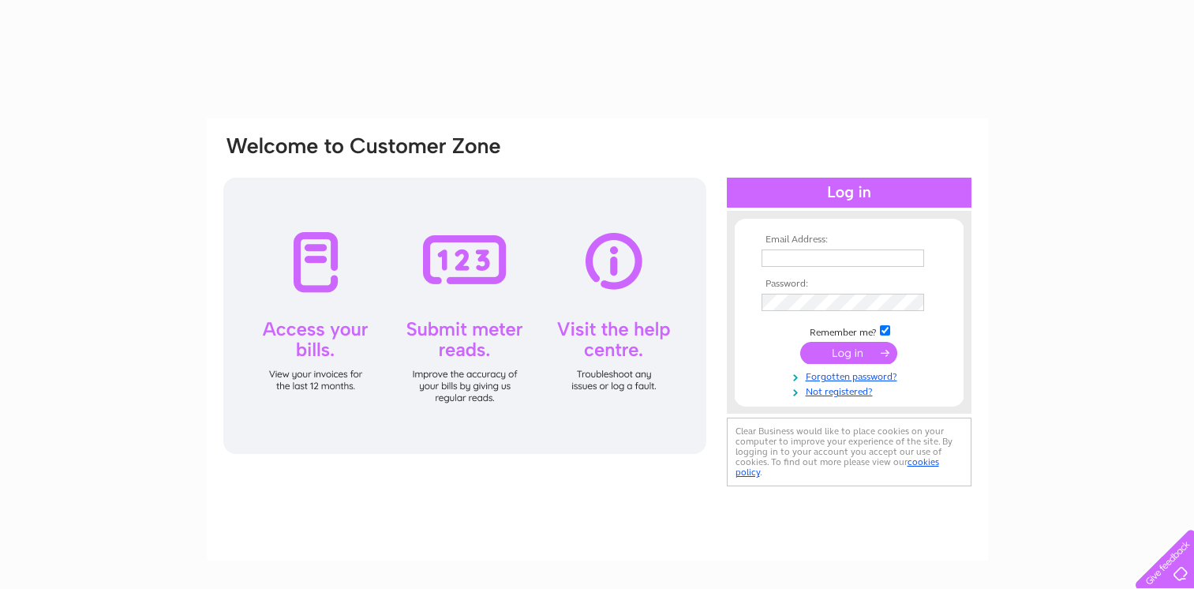  Describe the element at coordinates (851, 375) in the screenshot. I see `a: Forgotten password?` at that location.